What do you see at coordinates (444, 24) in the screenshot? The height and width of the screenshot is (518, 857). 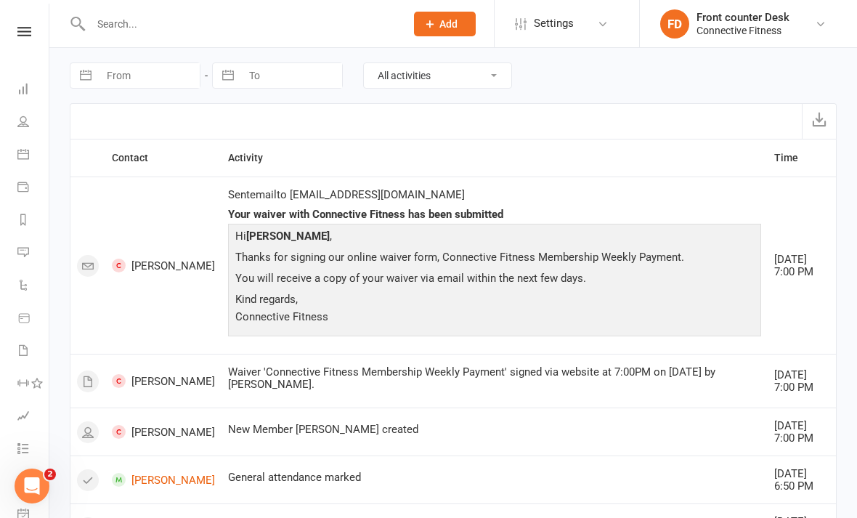 I see `button: Add` at bounding box center [444, 24].